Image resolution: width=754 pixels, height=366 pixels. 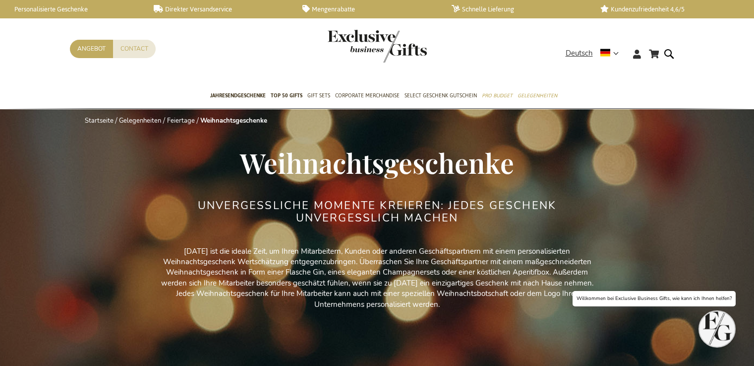 I want to click on span: Gift Sets, so click(x=319, y=95).